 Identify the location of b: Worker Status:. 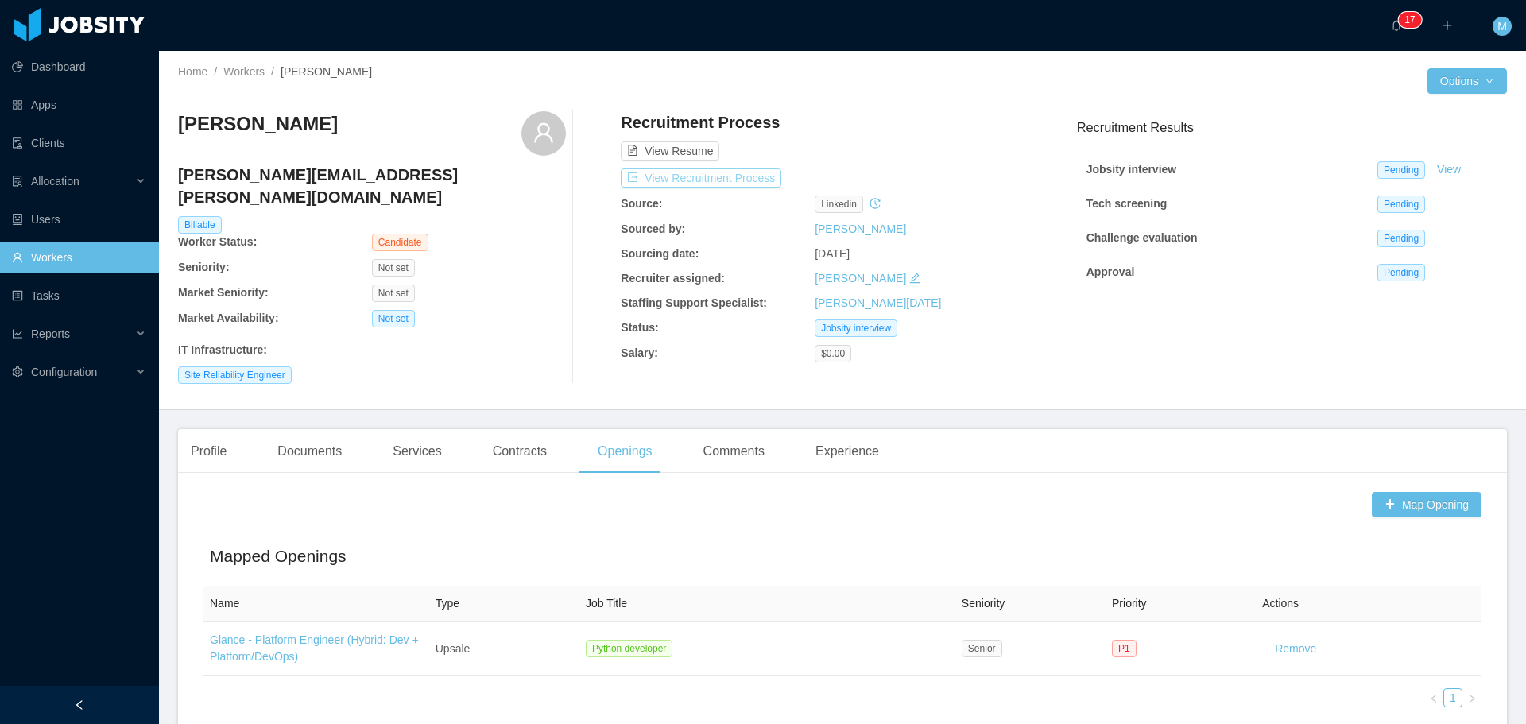
(217, 242).